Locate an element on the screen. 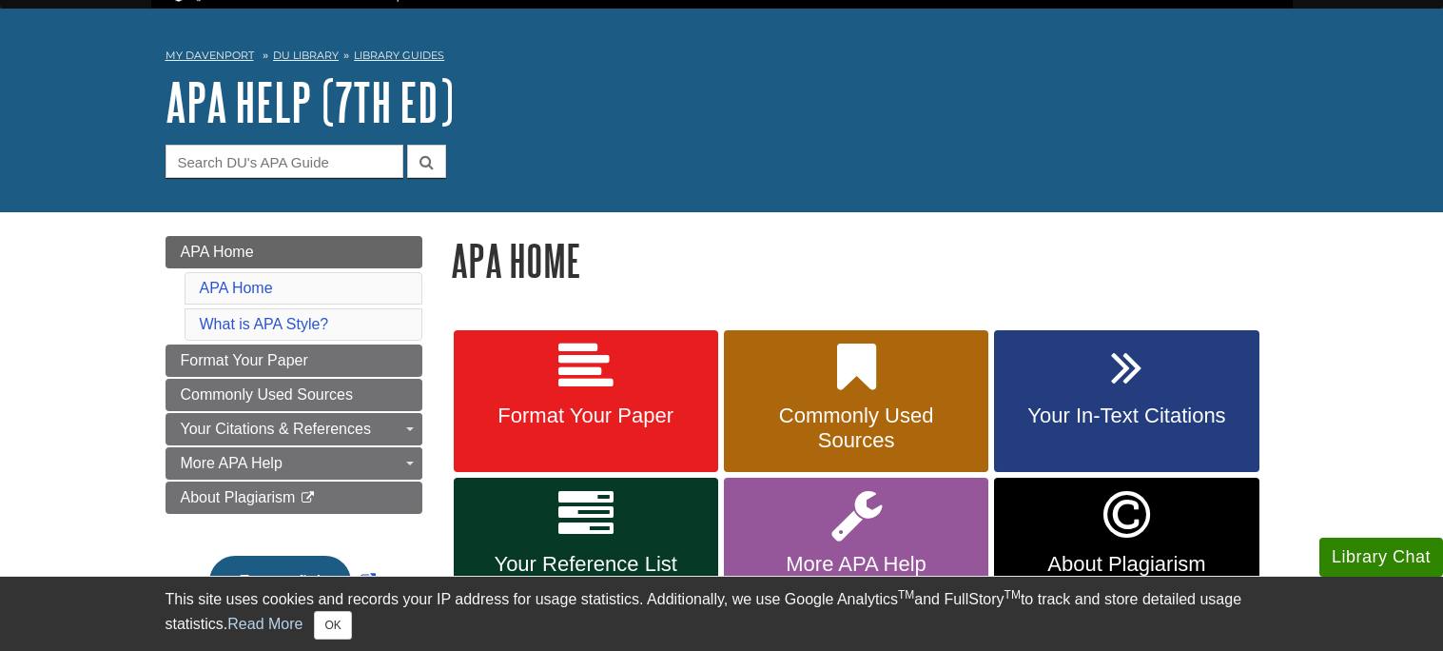 Image resolution: width=1443 pixels, height=651 pixels. a: Read More is located at coordinates (264, 623).